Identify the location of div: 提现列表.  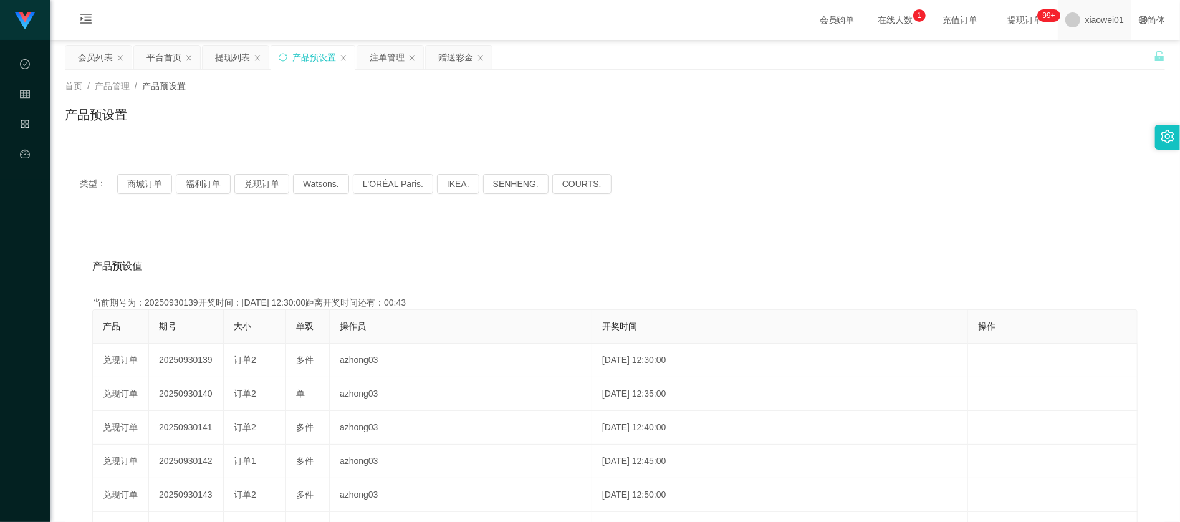
(233, 57).